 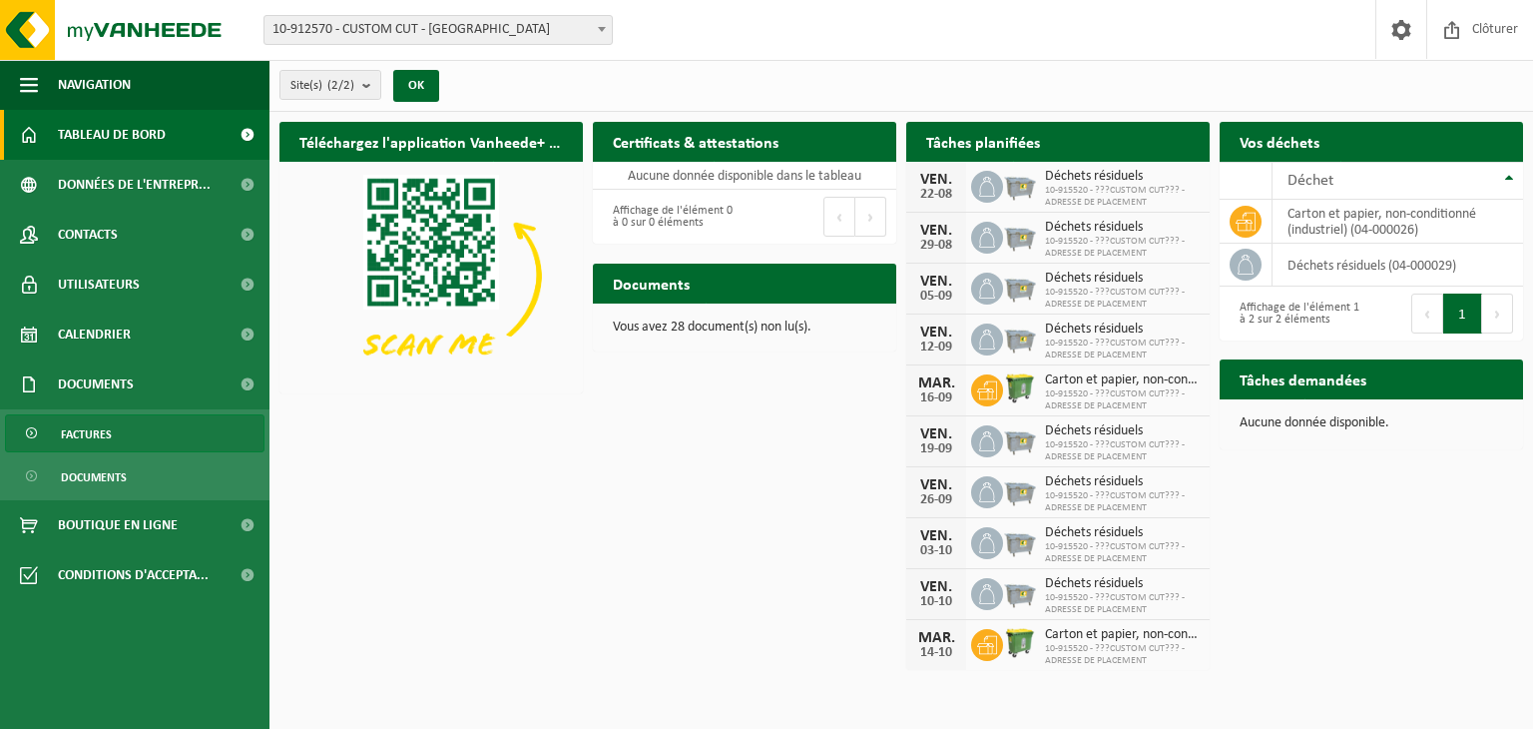 What do you see at coordinates (112, 135) in the screenshot?
I see `span: Tableau de bord` at bounding box center [112, 135].